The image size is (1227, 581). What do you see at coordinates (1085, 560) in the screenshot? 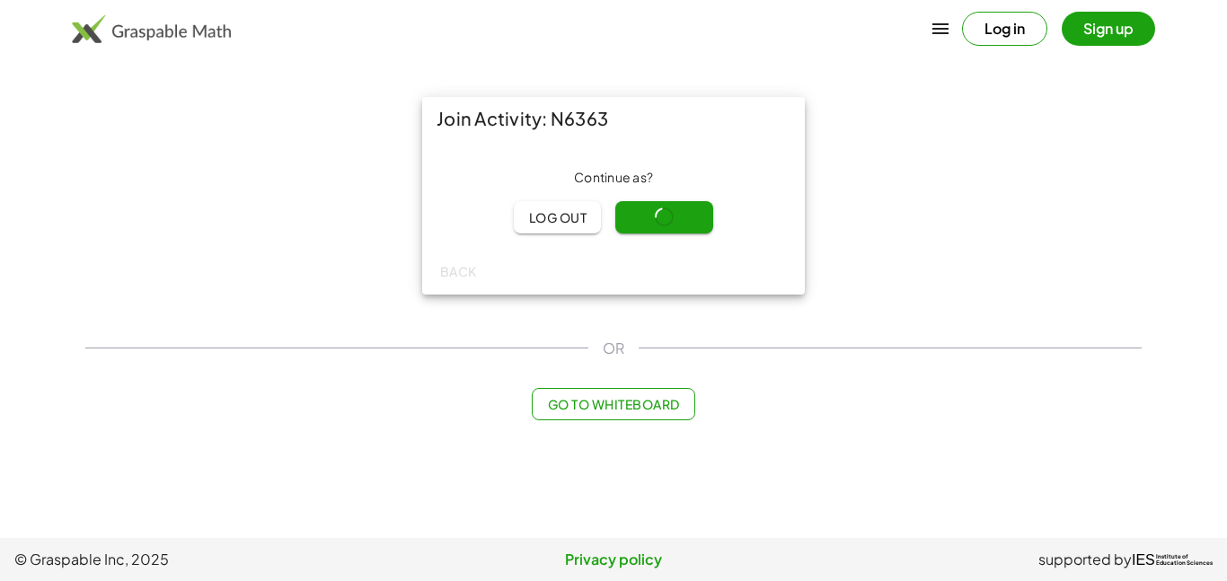
I see `span: supported by` at bounding box center [1085, 560].